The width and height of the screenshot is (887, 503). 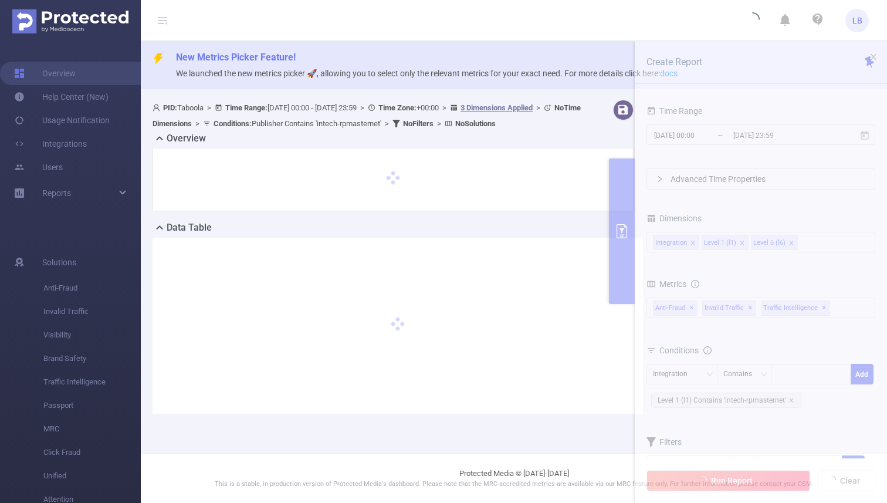 What do you see at coordinates (92, 429) in the screenshot?
I see `span: MRC` at bounding box center [92, 429].